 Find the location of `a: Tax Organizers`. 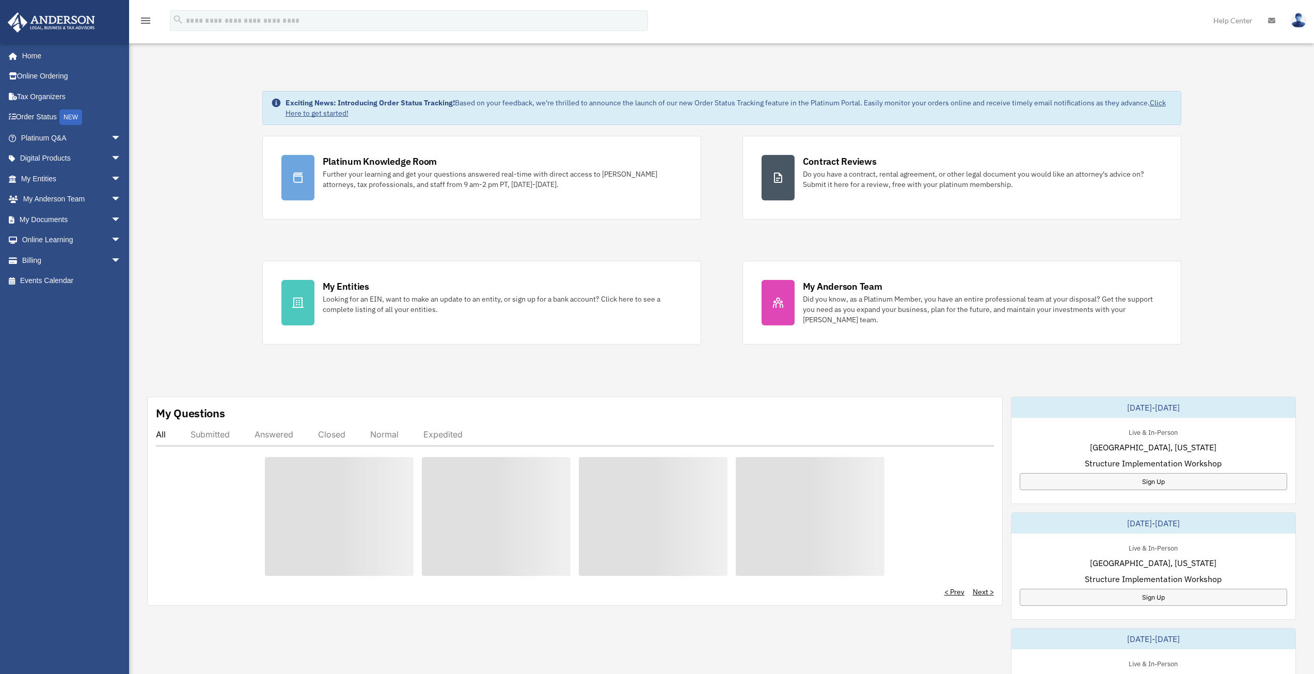

a: Tax Organizers is located at coordinates (72, 97).